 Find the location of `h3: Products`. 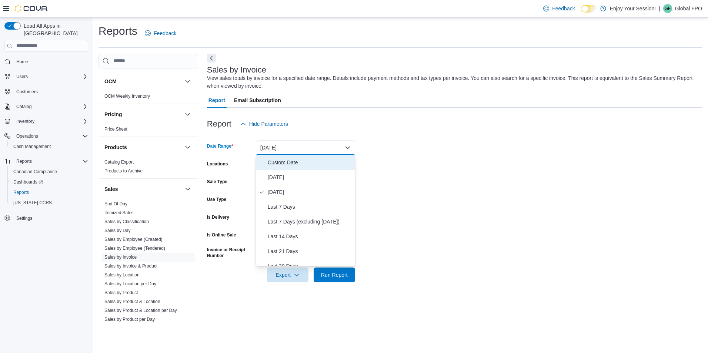

h3: Products is located at coordinates (116, 147).